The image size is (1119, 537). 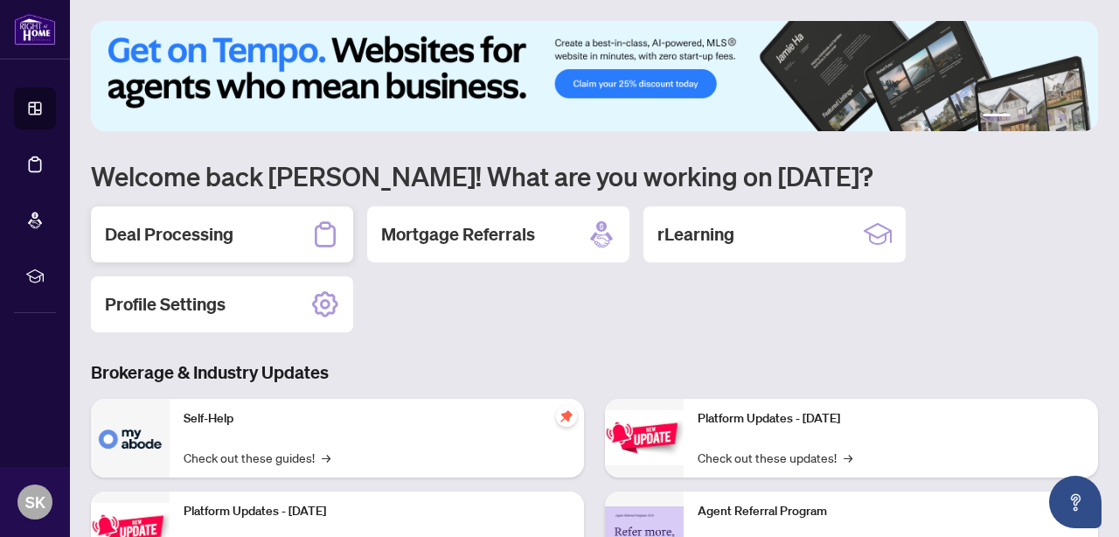 I want to click on img: logo, so click(x=35, y=29).